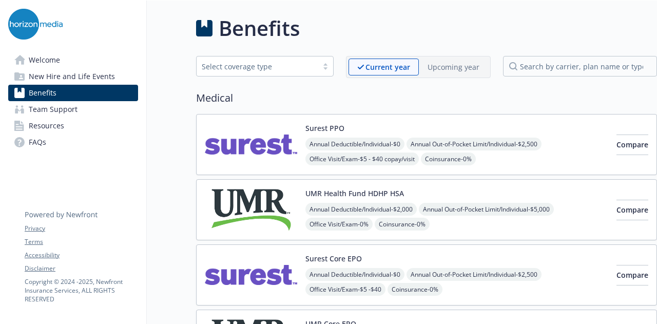 The width and height of the screenshot is (657, 324). I want to click on h1: Benefits, so click(259, 28).